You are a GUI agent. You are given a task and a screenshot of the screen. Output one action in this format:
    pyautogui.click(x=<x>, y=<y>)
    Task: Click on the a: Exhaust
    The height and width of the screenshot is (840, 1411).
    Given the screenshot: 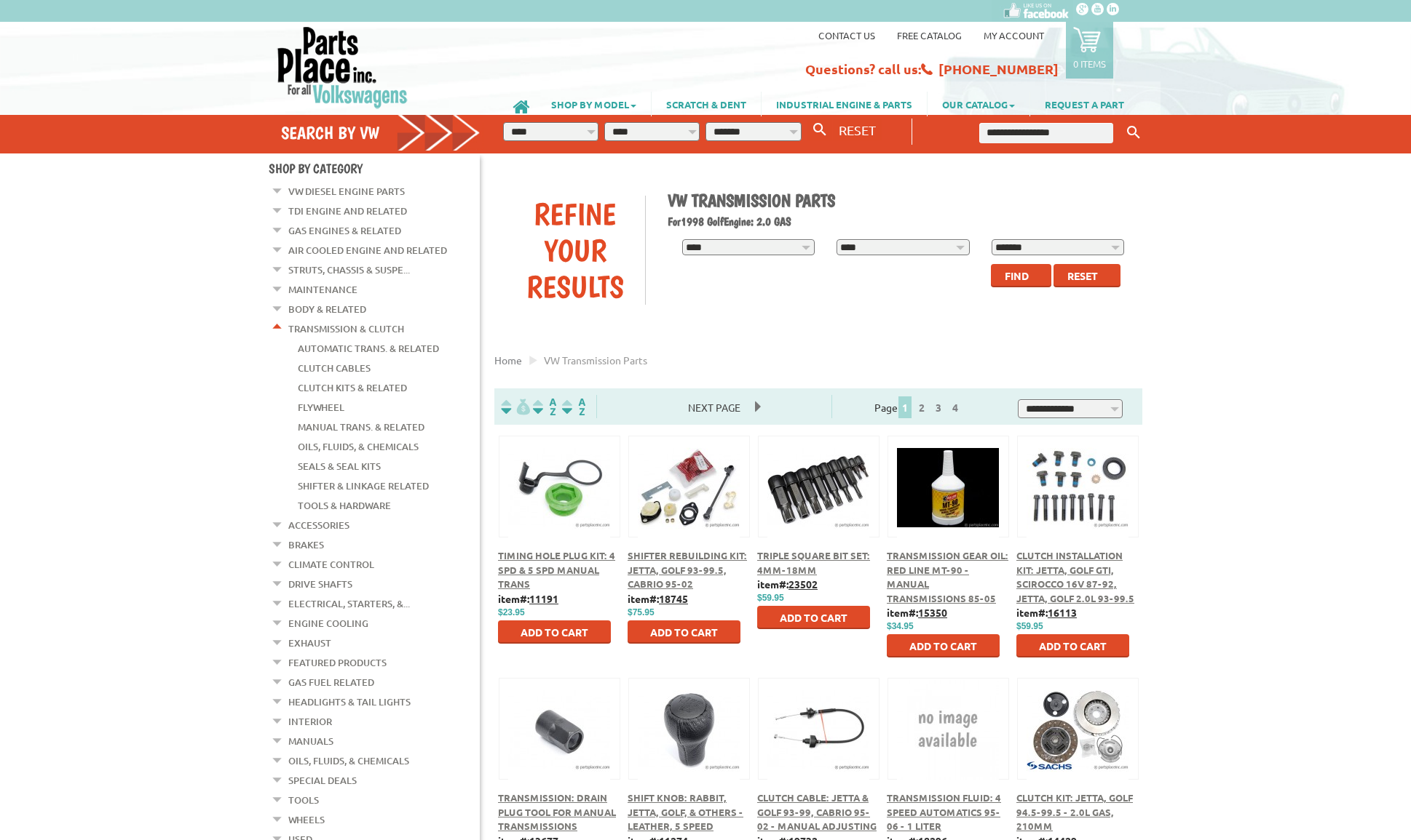 What is the action you would take?
    pyautogui.click(x=309, y=643)
    